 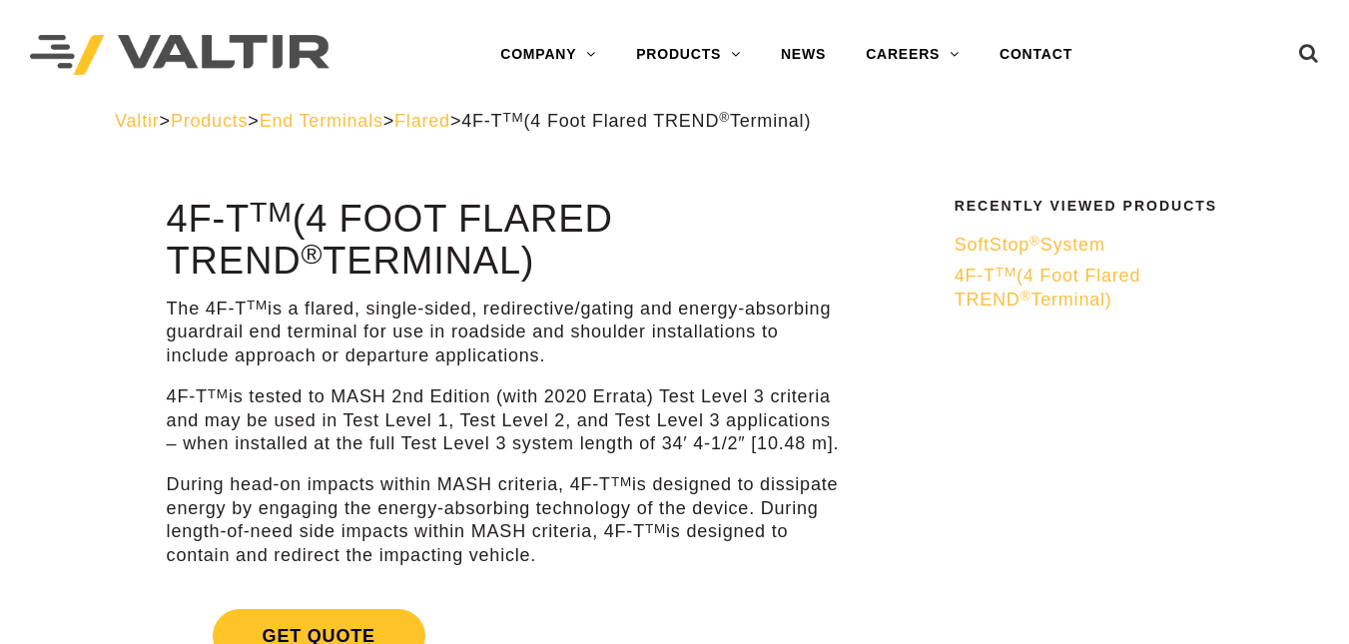 What do you see at coordinates (422, 121) in the screenshot?
I see `a: Flared` at bounding box center [422, 121].